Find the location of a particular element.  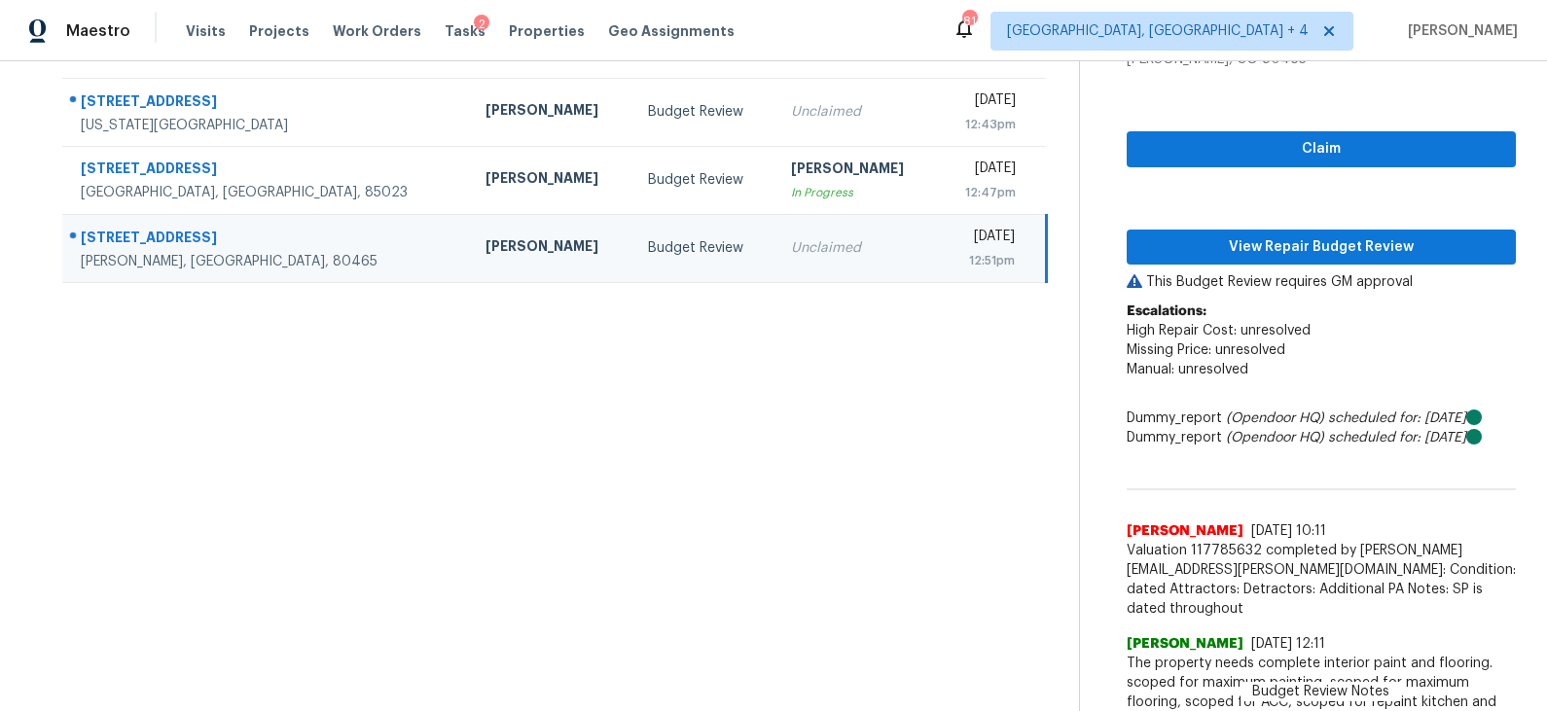

div: 12:51pm is located at coordinates (984, 261).